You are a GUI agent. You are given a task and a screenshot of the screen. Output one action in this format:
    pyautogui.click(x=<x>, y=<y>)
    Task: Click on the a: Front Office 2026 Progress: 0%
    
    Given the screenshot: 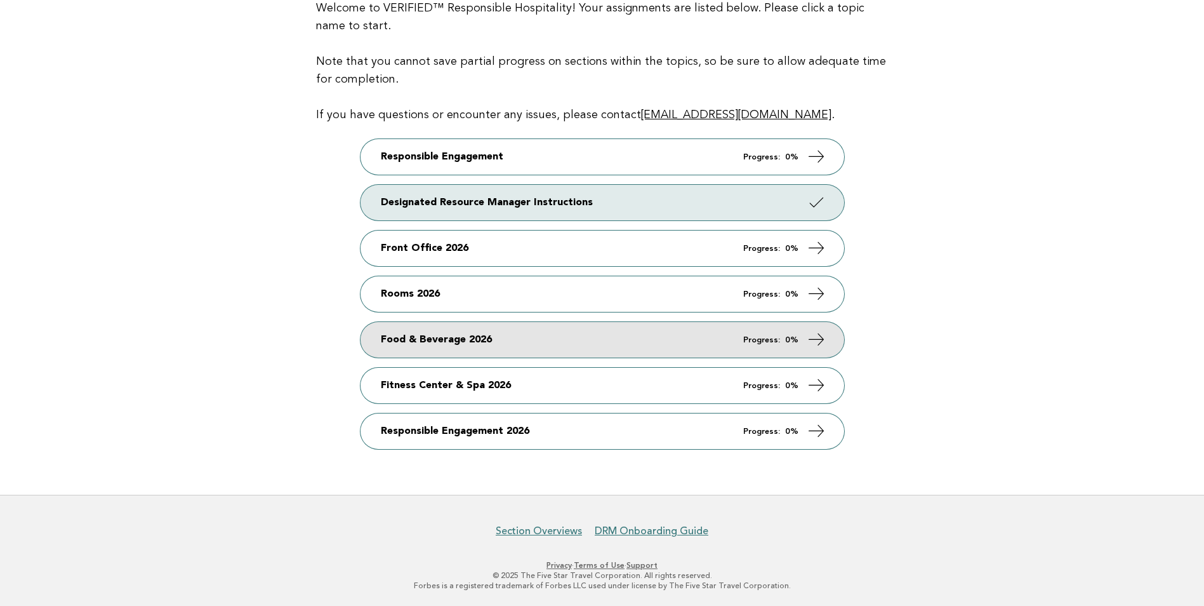 What is the action you would take?
    pyautogui.click(x=602, y=248)
    